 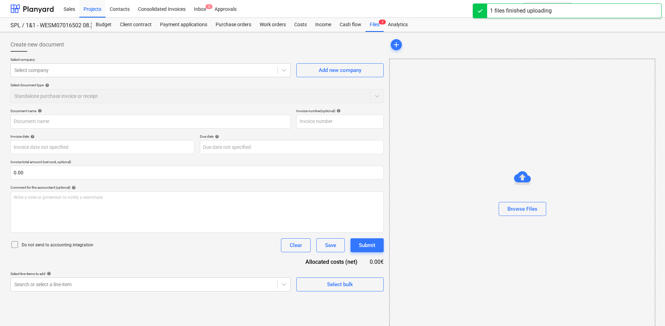 I want to click on button: Clear, so click(x=296, y=245).